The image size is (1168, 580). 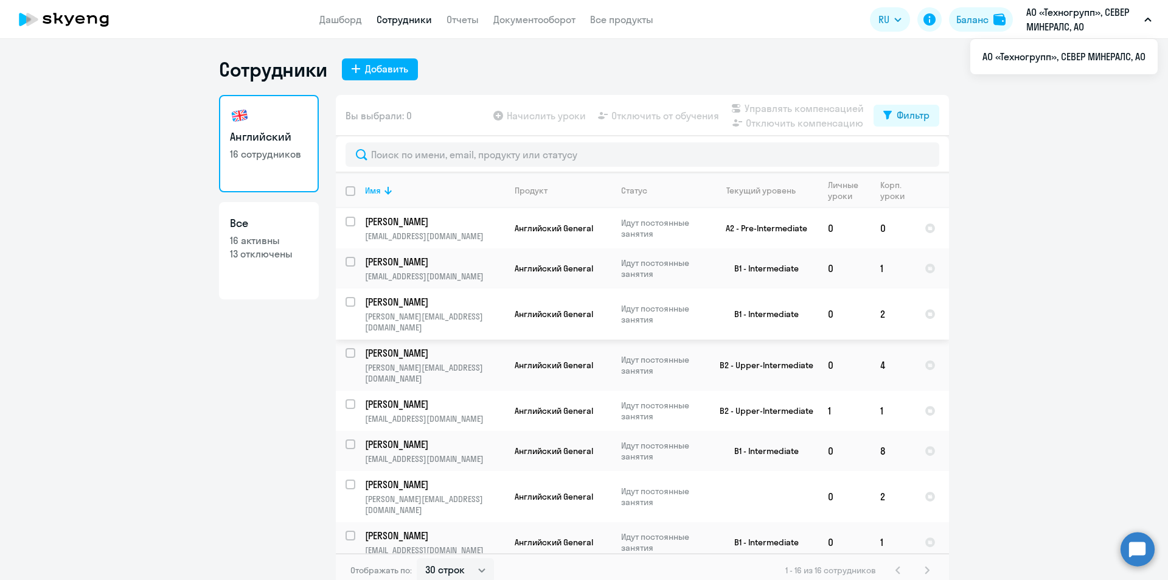 What do you see at coordinates (273, 69) in the screenshot?
I see `h1: Сотрудники` at bounding box center [273, 69].